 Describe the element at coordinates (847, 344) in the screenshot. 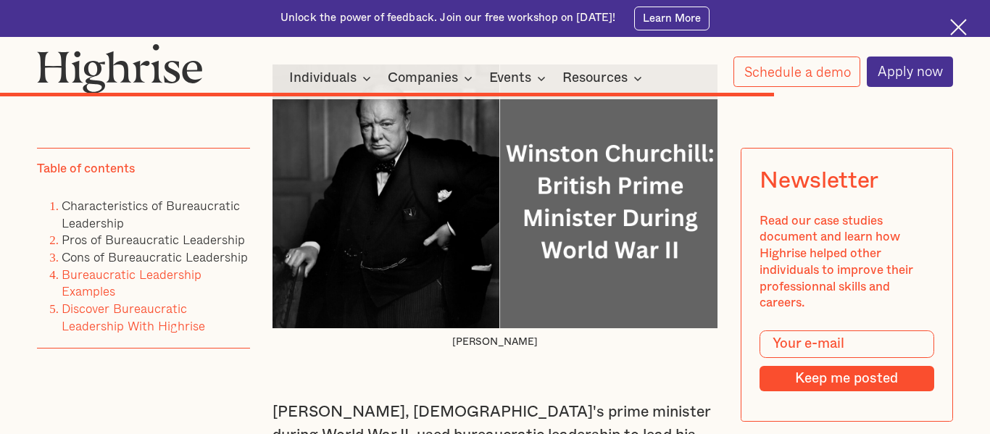

I see `input: Your e-mail` at that location.